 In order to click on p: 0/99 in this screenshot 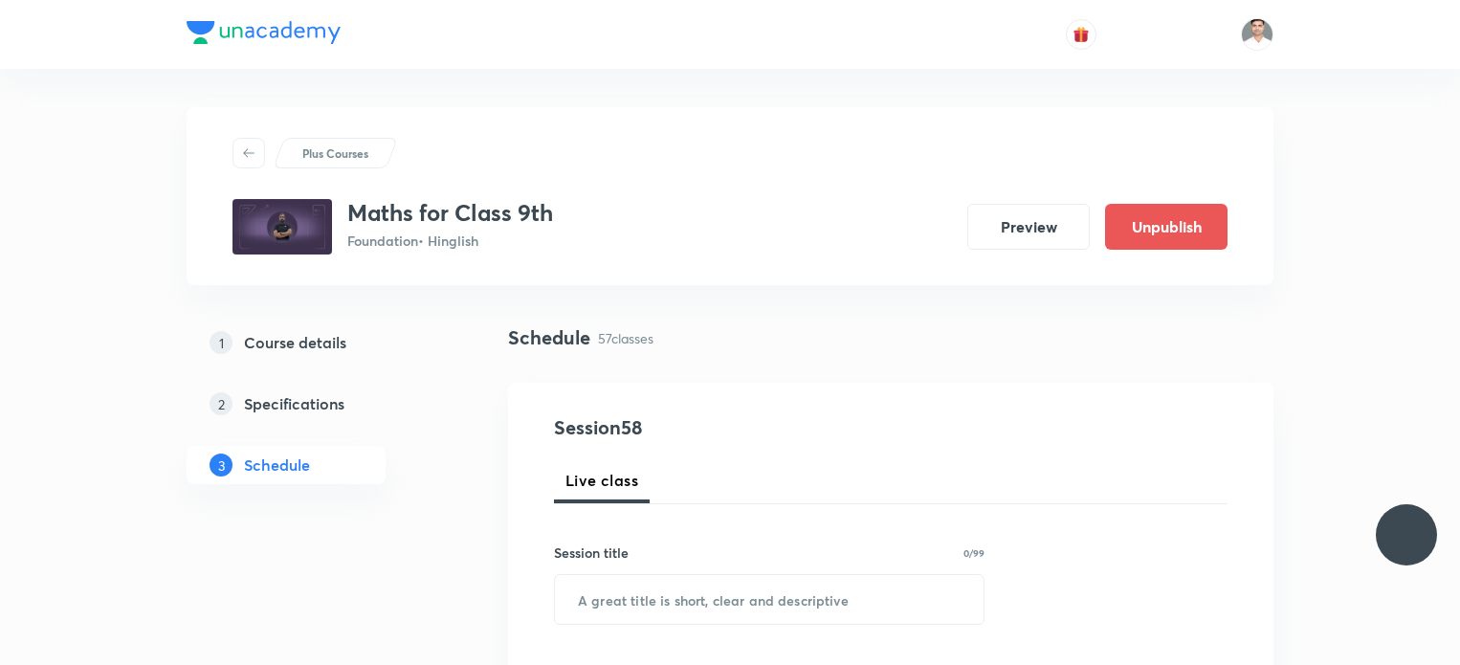, I will do `click(974, 553)`.